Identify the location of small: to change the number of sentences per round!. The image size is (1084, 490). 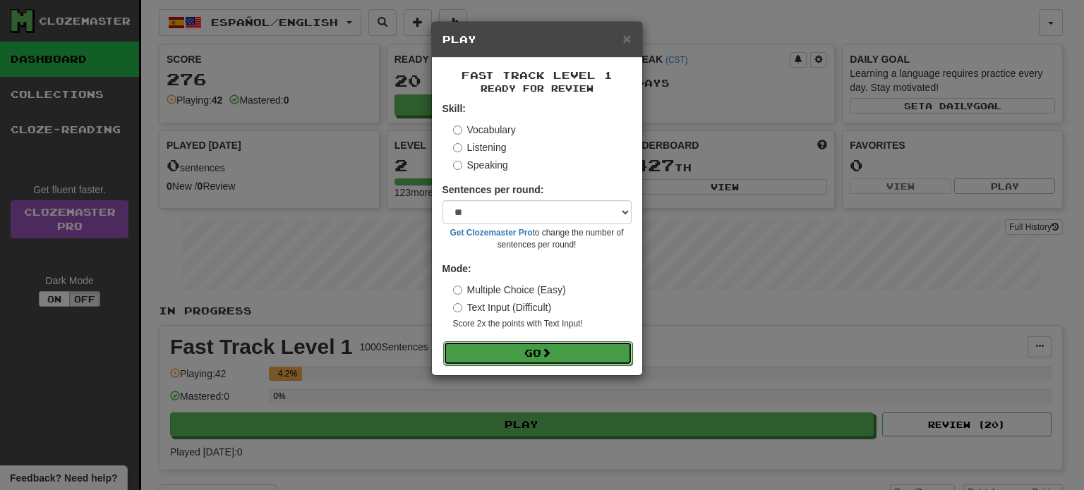
(537, 239).